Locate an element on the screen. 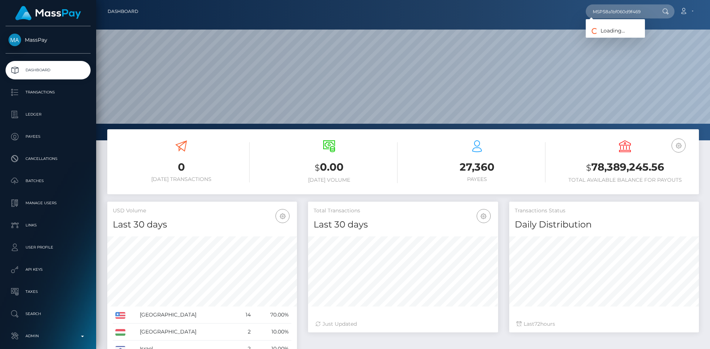 This screenshot has height=349, width=710. h5: Total Transactions is located at coordinates (403, 211).